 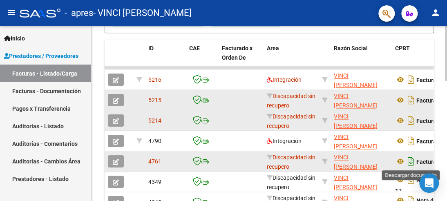 I want to click on mat-icon: menu, so click(x=11, y=13).